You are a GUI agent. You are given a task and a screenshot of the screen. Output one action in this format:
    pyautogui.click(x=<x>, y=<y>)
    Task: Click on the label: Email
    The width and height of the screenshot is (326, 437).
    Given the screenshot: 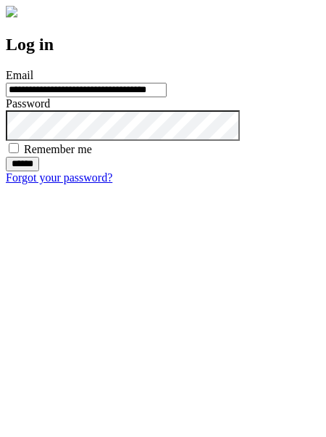 What is the action you would take?
    pyautogui.click(x=20, y=75)
    